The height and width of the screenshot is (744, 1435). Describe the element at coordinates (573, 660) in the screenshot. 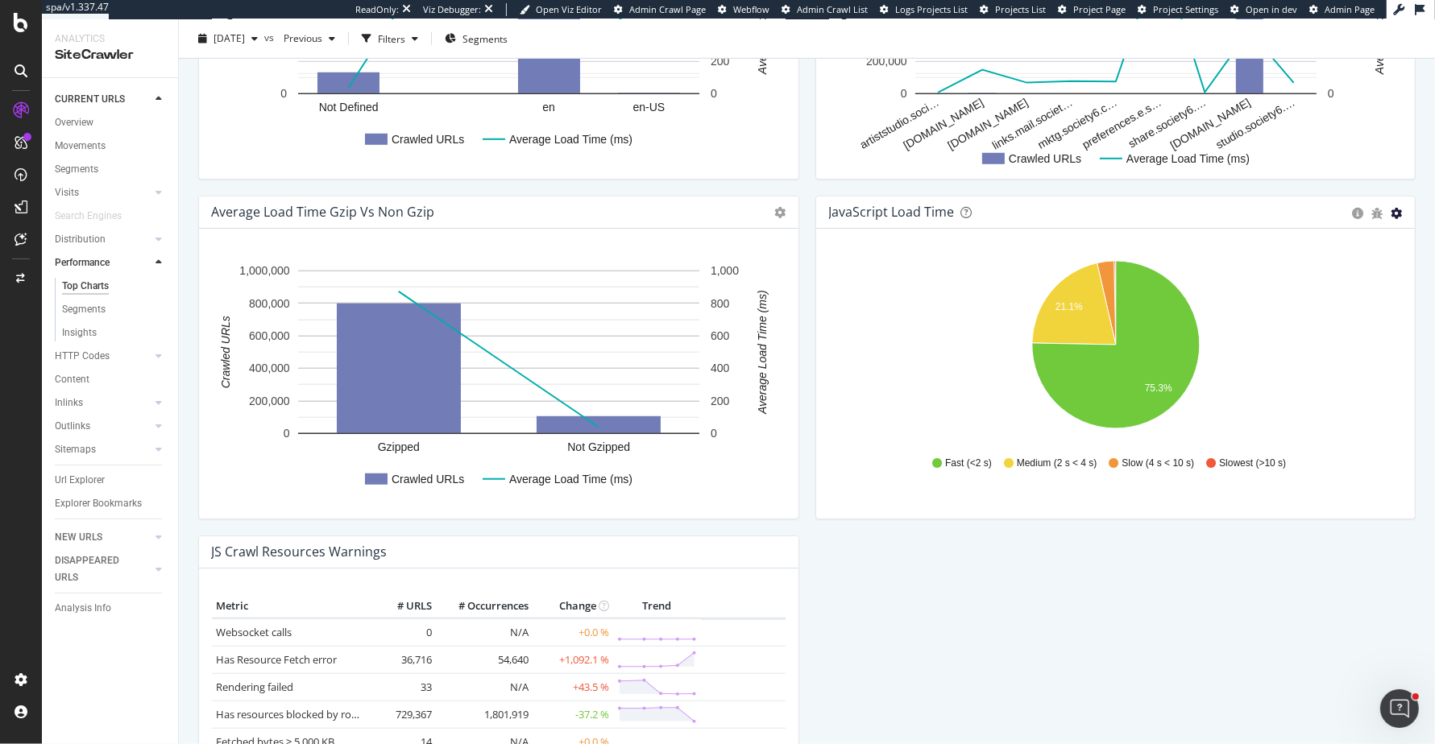

I see `td: +1,092.1 %` at that location.